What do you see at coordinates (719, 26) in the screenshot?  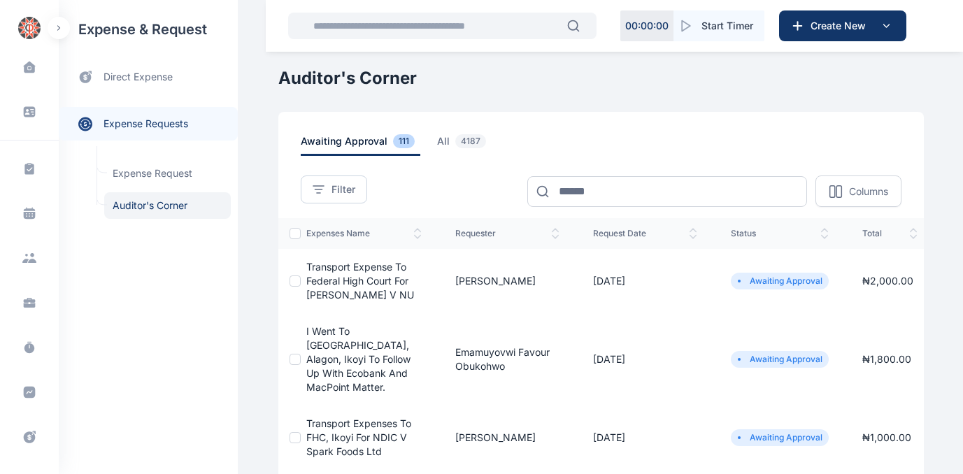 I see `button: Start Timer` at bounding box center [719, 26].